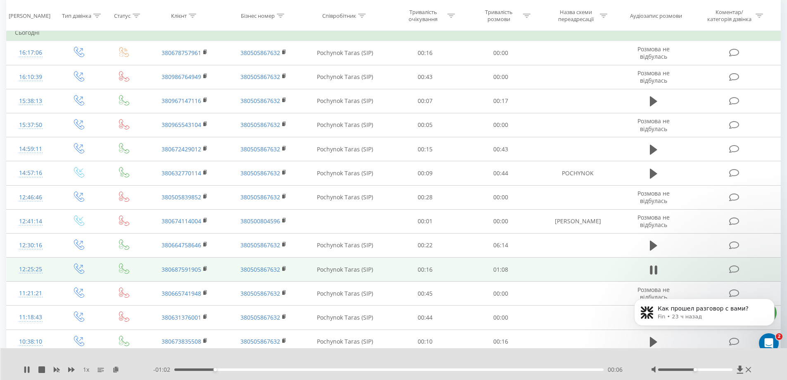 This screenshot has height=380, width=787. What do you see at coordinates (82, 134) in the screenshot?
I see `span: Как прошел разговор с вами?` at bounding box center [82, 134].